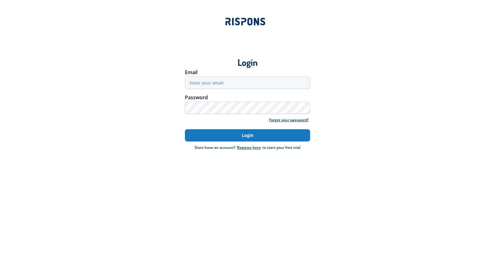 Image resolution: width=495 pixels, height=264 pixels. I want to click on a: Forgot your password?, so click(289, 120).